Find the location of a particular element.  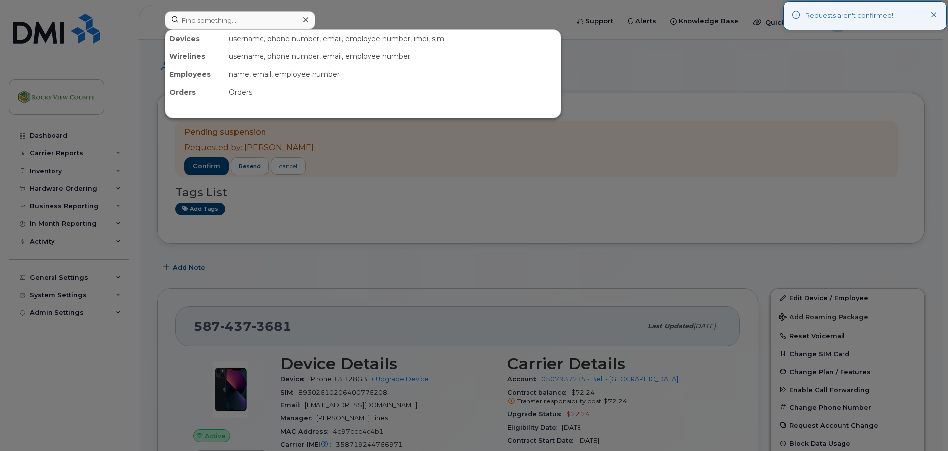

div: Requests aren't confirmed! is located at coordinates (849, 16).